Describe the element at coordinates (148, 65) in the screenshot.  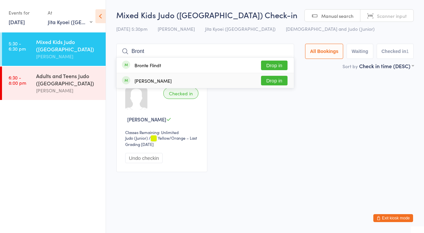
I see `div: Bronte Flindt` at that location.